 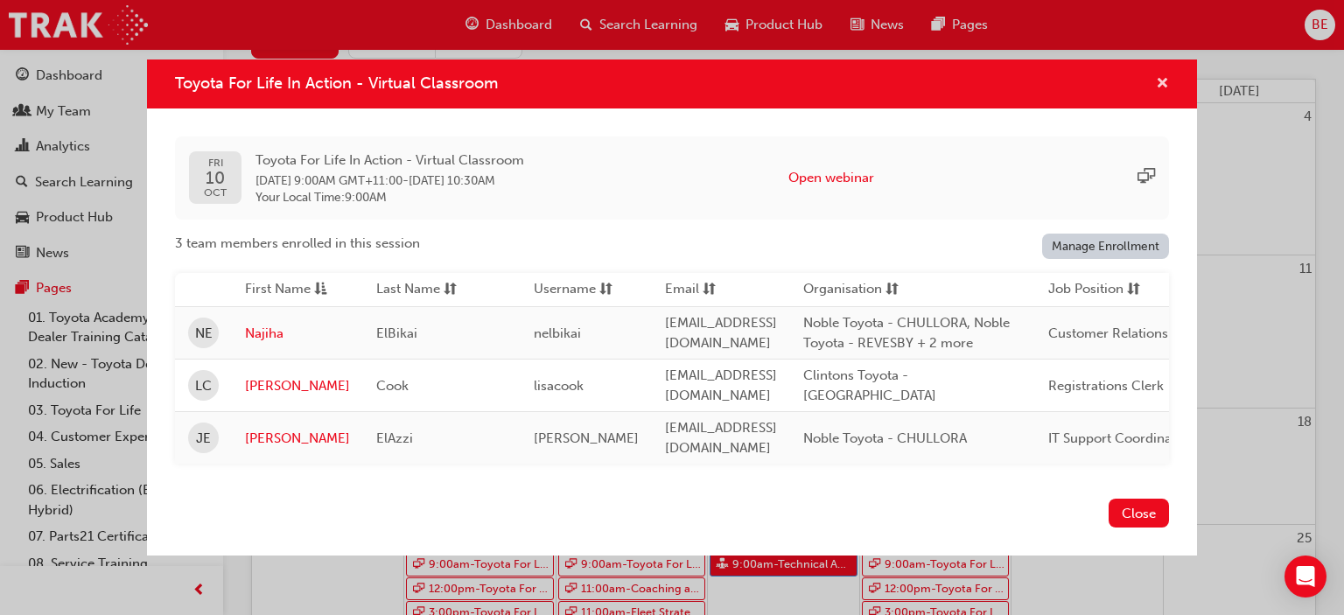 What do you see at coordinates (408, 290) in the screenshot?
I see `span: Last Name` at bounding box center [408, 290].